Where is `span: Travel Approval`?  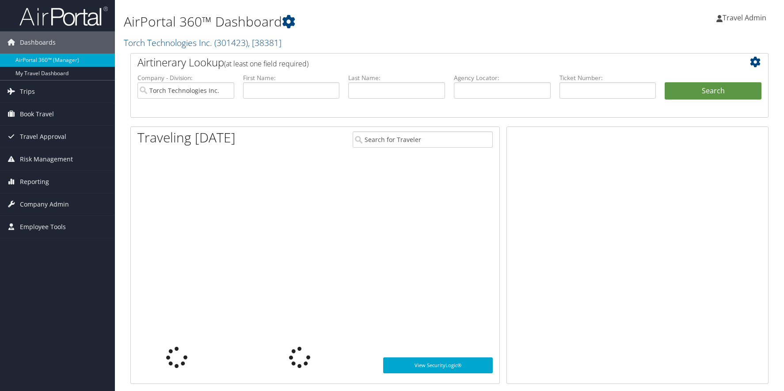
span: Travel Approval is located at coordinates (43, 137).